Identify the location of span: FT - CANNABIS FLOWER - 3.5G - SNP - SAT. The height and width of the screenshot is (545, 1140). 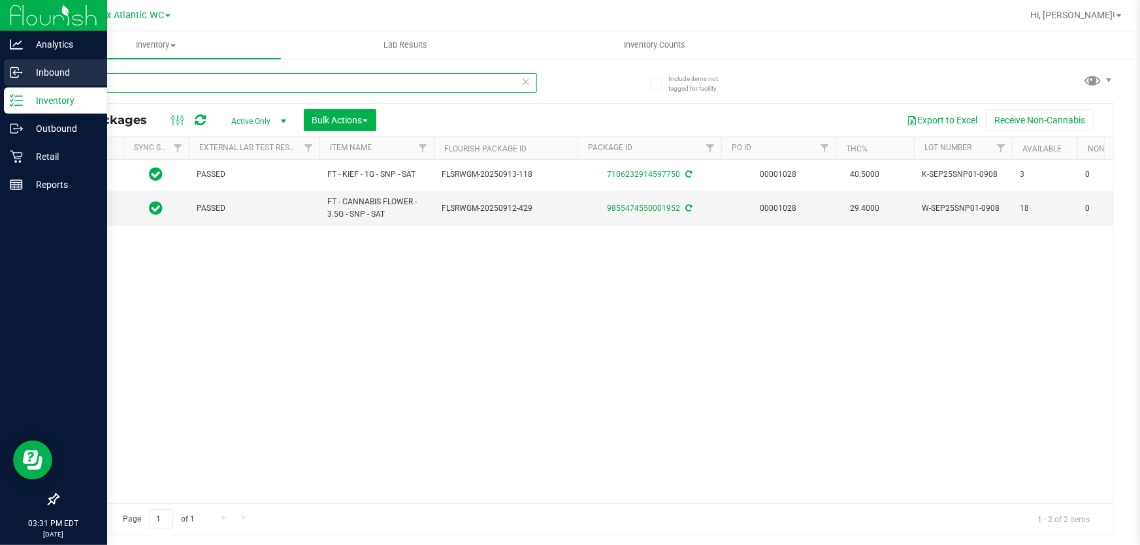
(376, 208).